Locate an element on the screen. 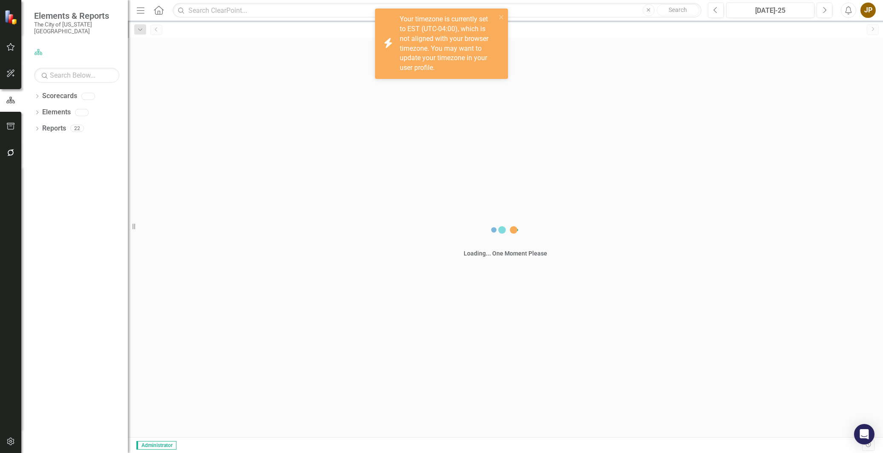  span: Elements & Reports is located at coordinates (77, 16).